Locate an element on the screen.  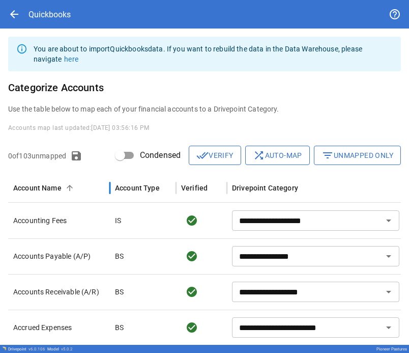
p: Accounting Fees is located at coordinates (59, 220).